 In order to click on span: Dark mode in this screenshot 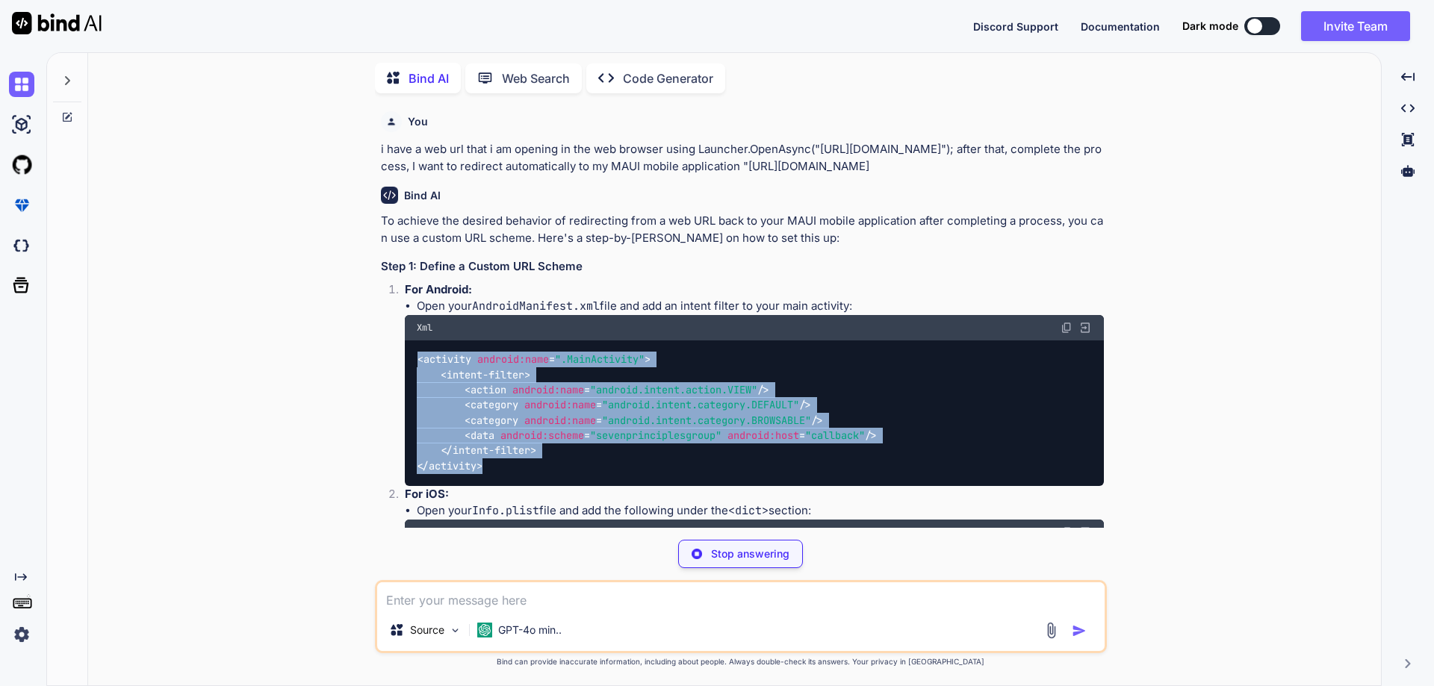, I will do `click(1210, 26)`.